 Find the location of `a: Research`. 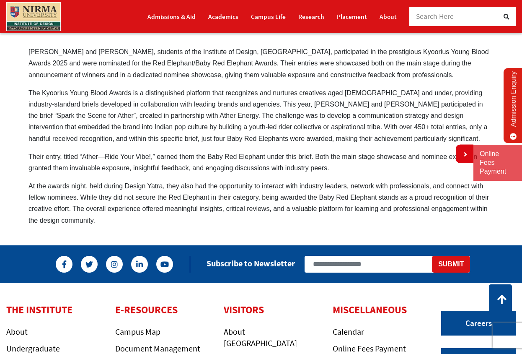

a: Research is located at coordinates (312, 16).